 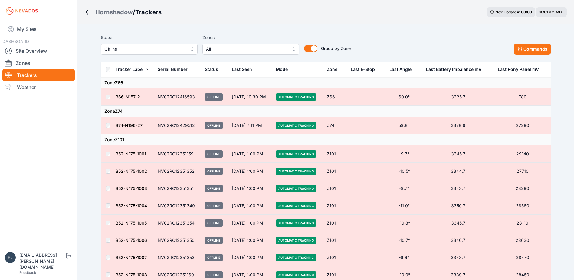 I want to click on div: Hornshadow, so click(x=114, y=12).